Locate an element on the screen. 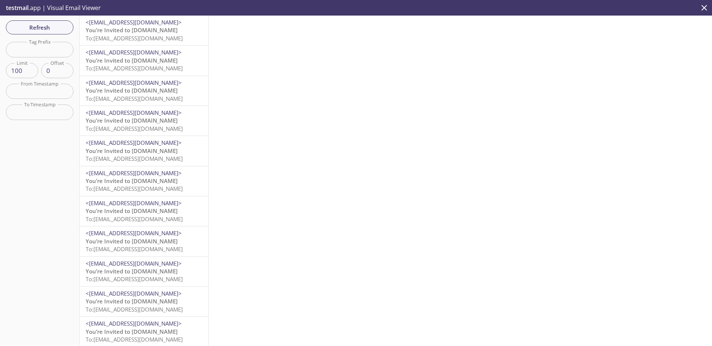 The image size is (712, 346). span: Refresh is located at coordinates (40, 27).